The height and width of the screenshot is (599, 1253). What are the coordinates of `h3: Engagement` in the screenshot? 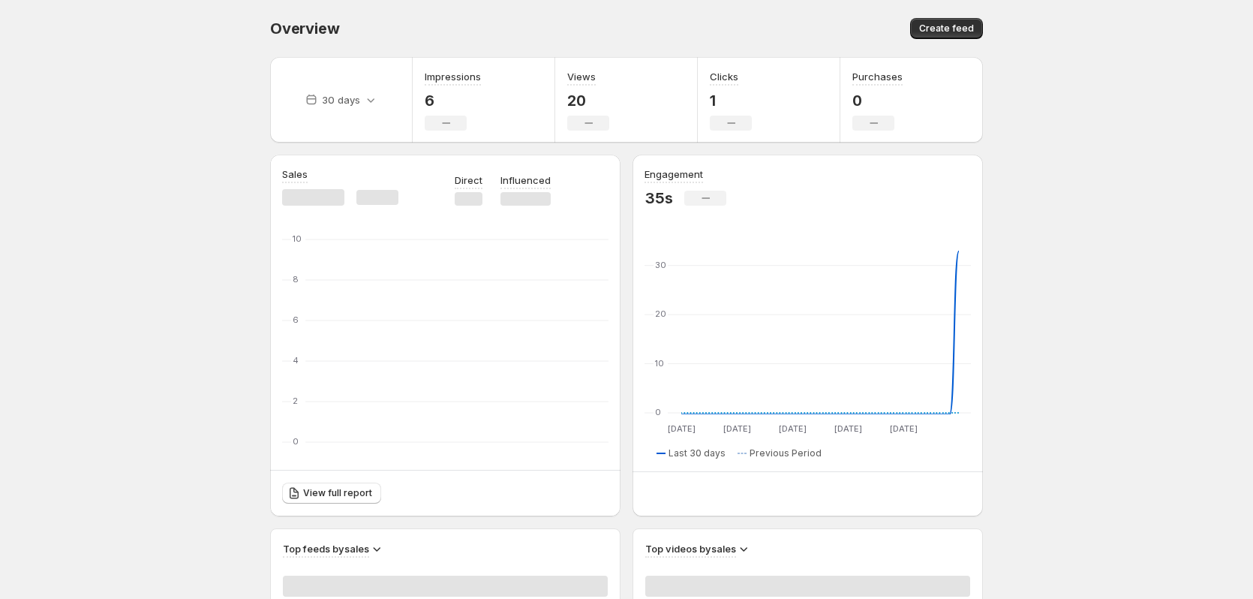 It's located at (674, 174).